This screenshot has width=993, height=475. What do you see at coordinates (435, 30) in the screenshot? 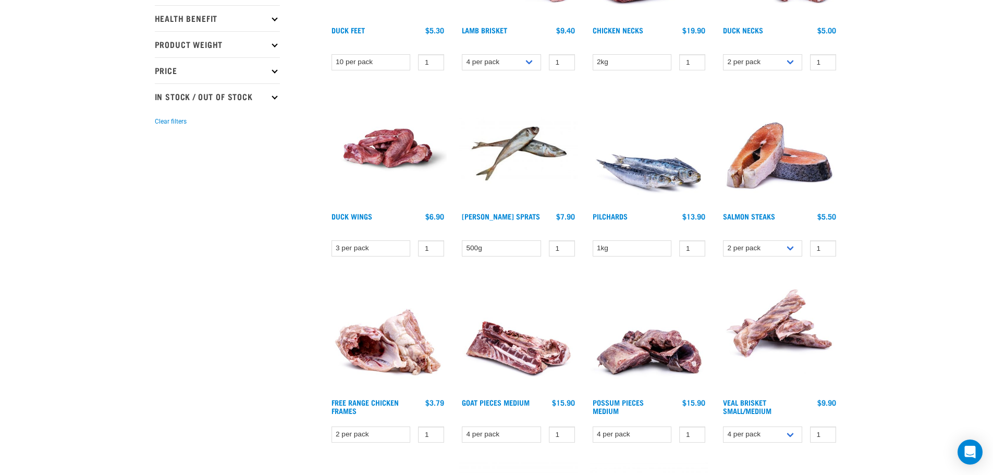
I see `div: $5.30` at bounding box center [435, 30].